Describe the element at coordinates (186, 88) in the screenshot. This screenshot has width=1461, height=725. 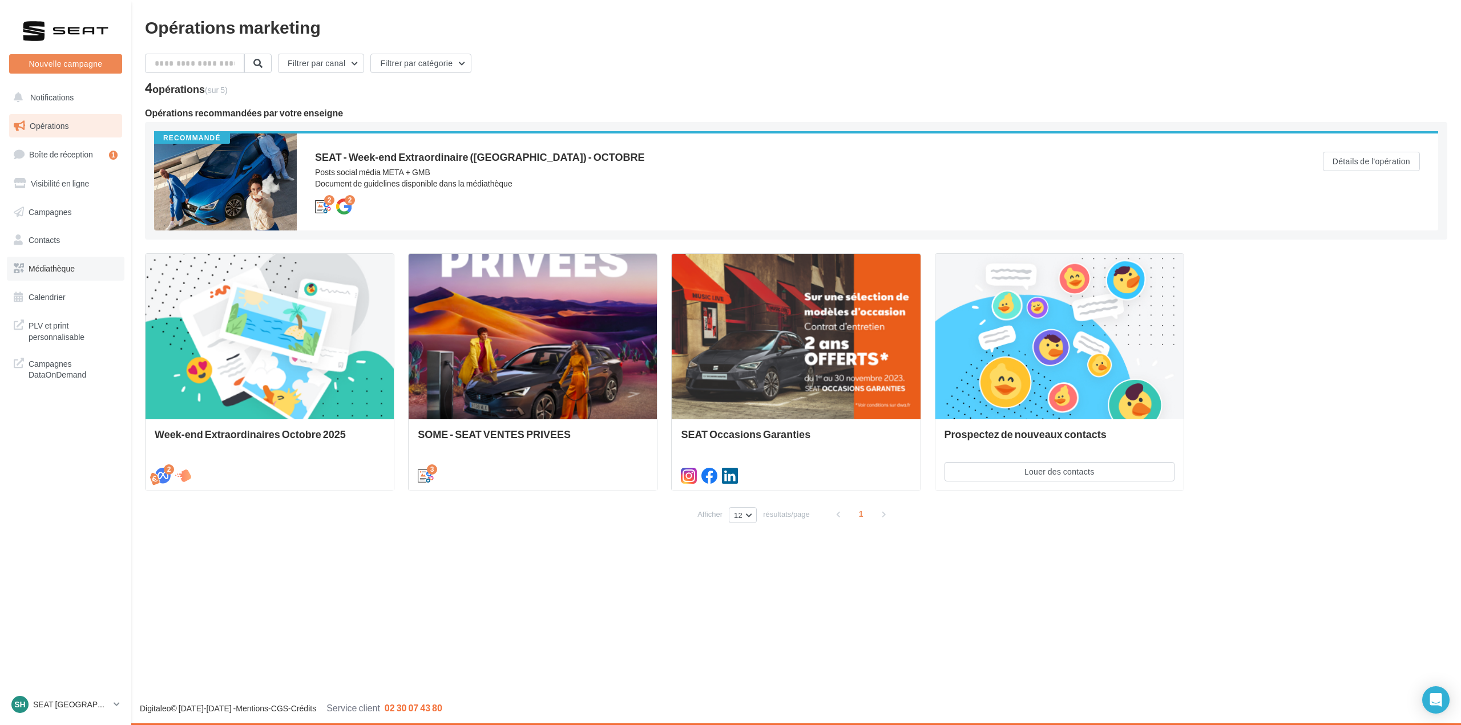
I see `div: 4` at that location.